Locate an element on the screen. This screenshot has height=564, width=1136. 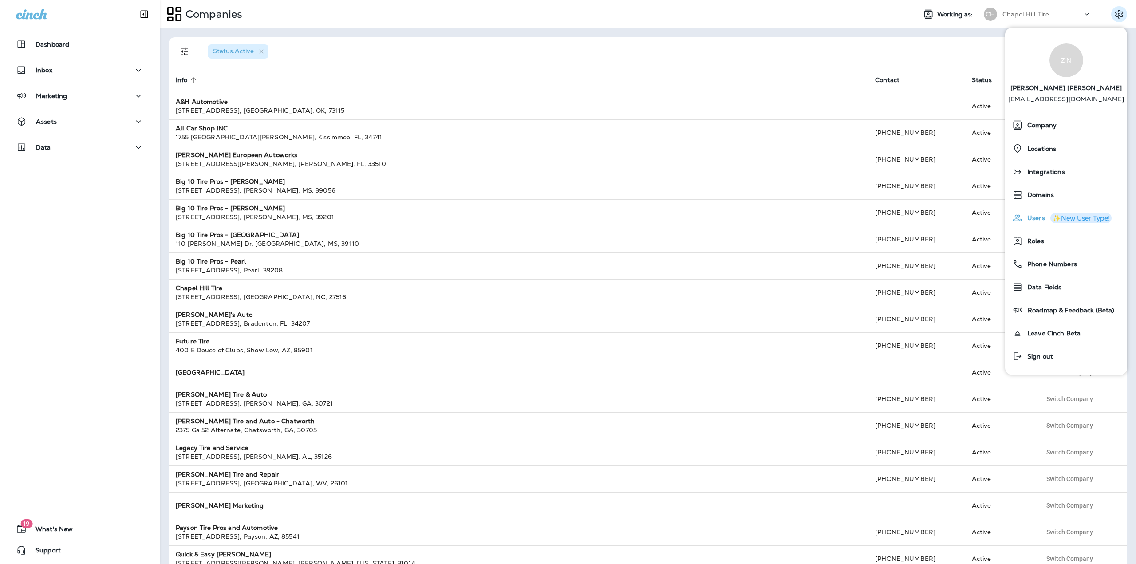
span: Working as: is located at coordinates (956, 14).